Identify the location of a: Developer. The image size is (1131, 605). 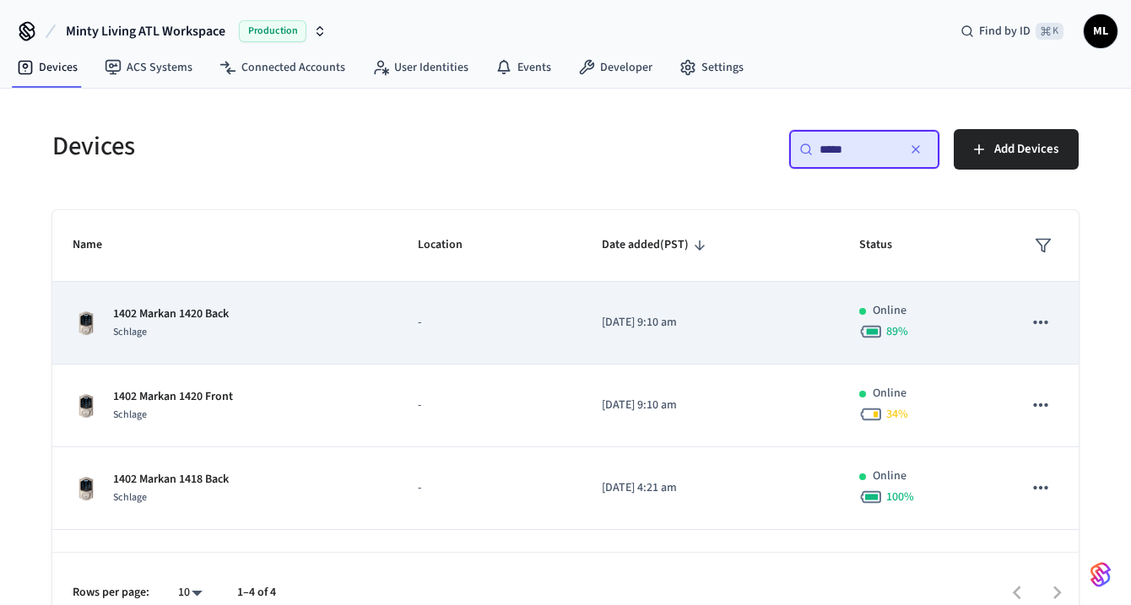
(616, 68).